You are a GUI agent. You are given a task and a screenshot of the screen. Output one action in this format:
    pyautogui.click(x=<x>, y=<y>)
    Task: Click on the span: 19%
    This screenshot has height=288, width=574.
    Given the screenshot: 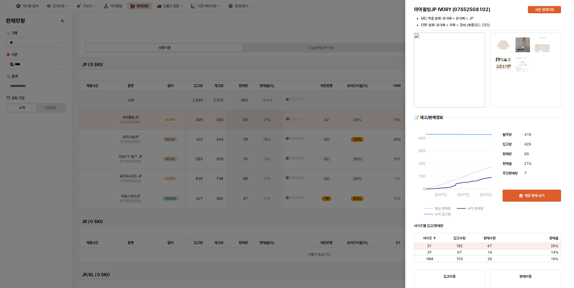 What is the action you would take?
    pyautogui.click(x=554, y=259)
    